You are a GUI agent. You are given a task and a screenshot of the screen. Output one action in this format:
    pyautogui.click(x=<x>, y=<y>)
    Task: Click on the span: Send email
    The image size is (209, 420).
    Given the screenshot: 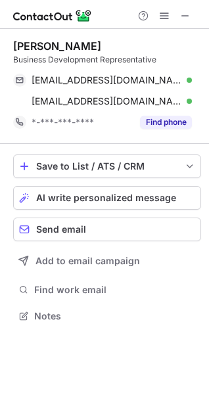 What is the action you would take?
    pyautogui.click(x=61, y=229)
    